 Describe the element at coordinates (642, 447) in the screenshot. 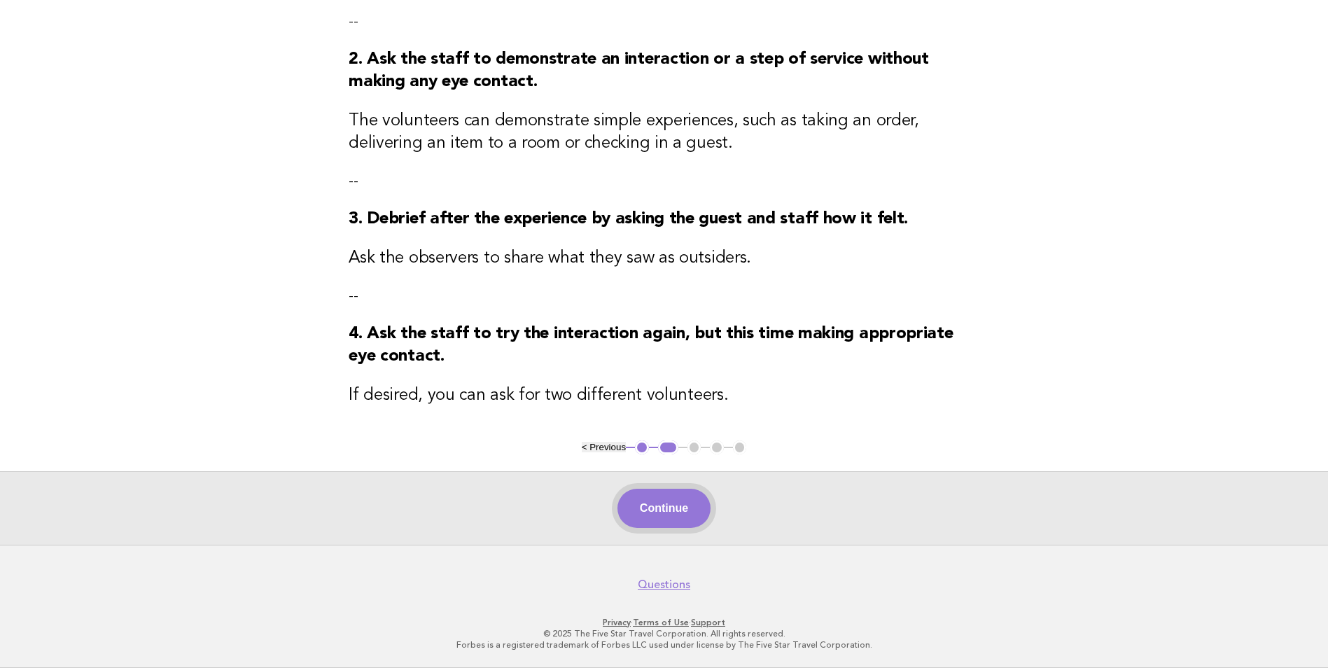

I see `button: 1` at that location.